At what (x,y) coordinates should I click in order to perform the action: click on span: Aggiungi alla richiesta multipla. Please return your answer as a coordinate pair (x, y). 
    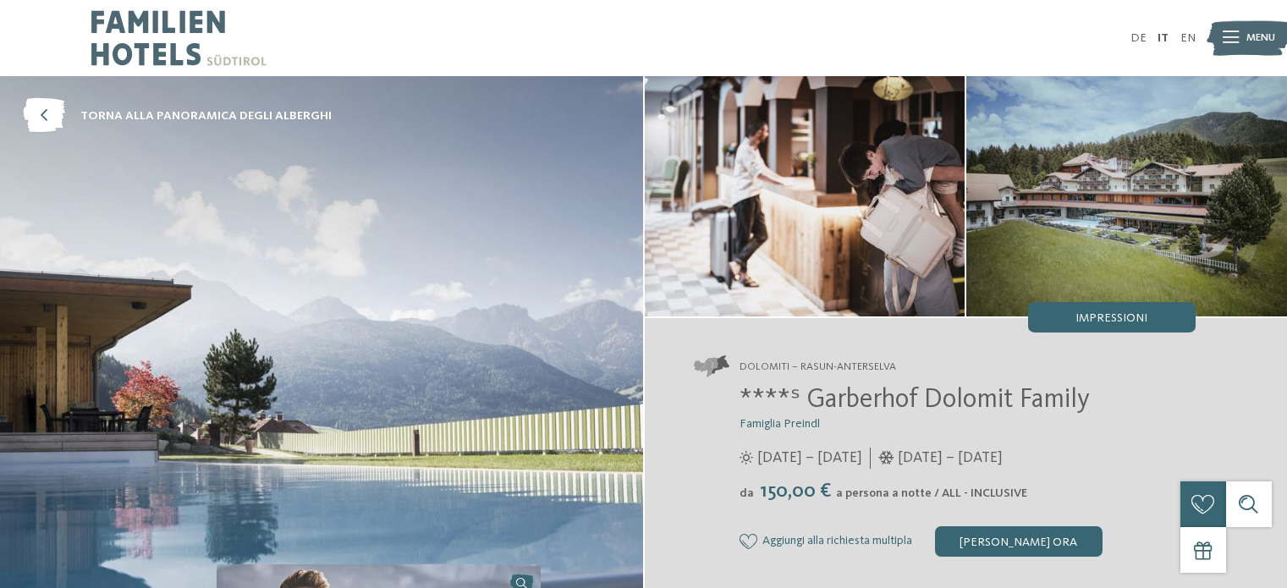
    Looking at the image, I should click on (837, 542).